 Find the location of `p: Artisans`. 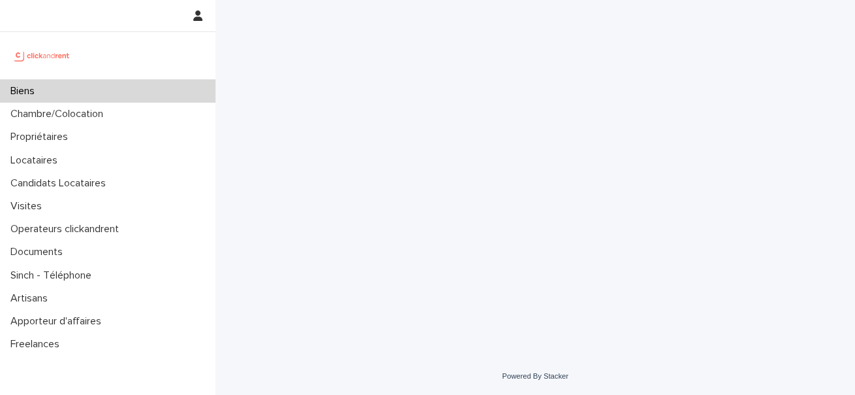

p: Artisans is located at coordinates (31, 298).